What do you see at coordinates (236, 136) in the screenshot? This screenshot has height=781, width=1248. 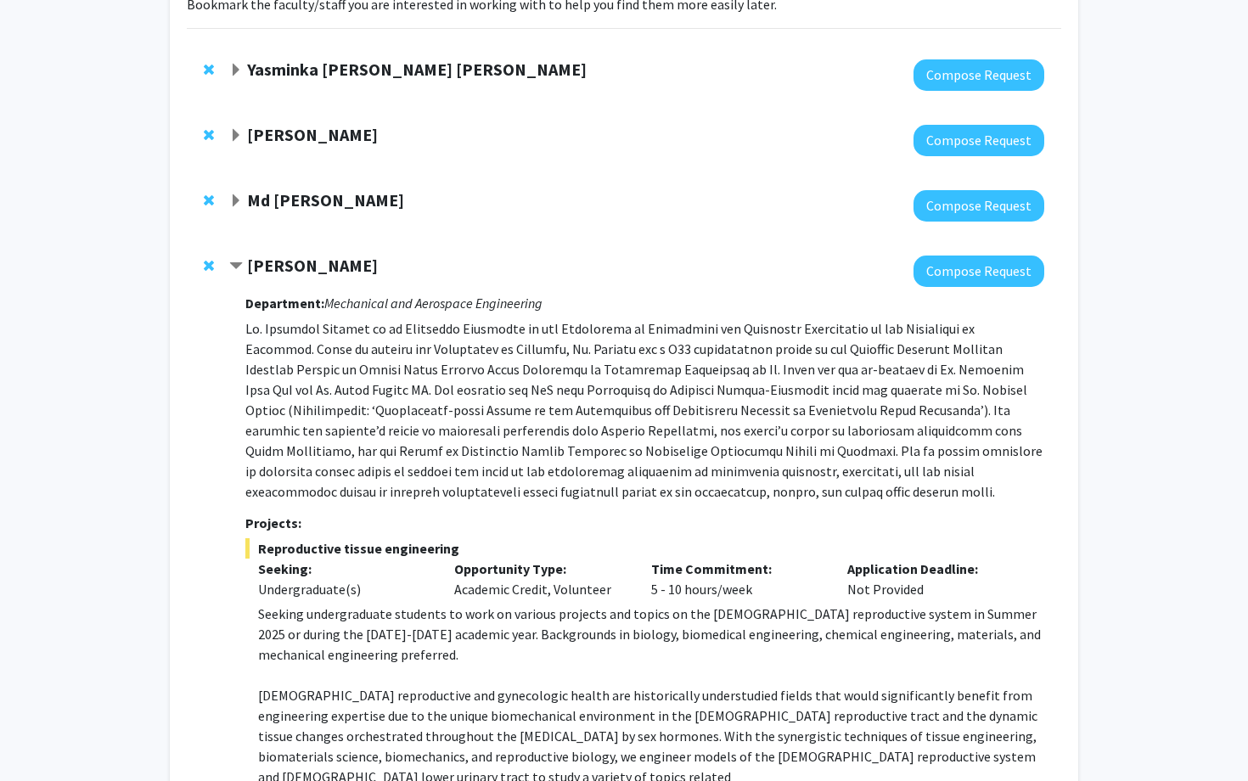 I see `span: Expand Emilia Galperin Bookmark` at bounding box center [236, 136].